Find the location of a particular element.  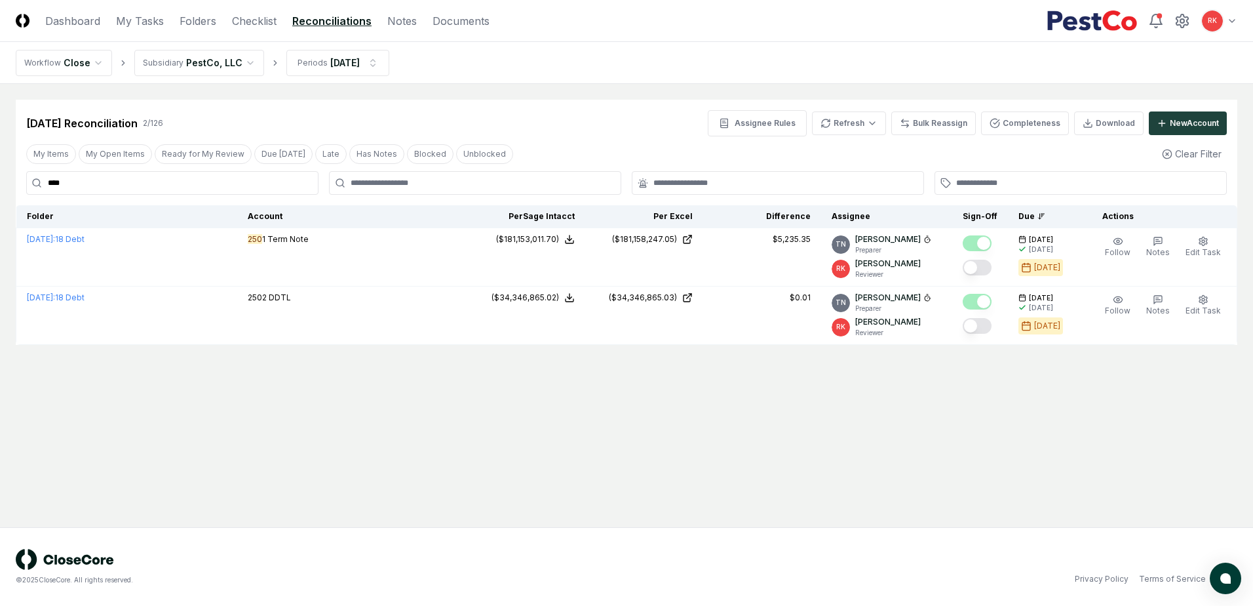

button: Blocked is located at coordinates (430, 154).